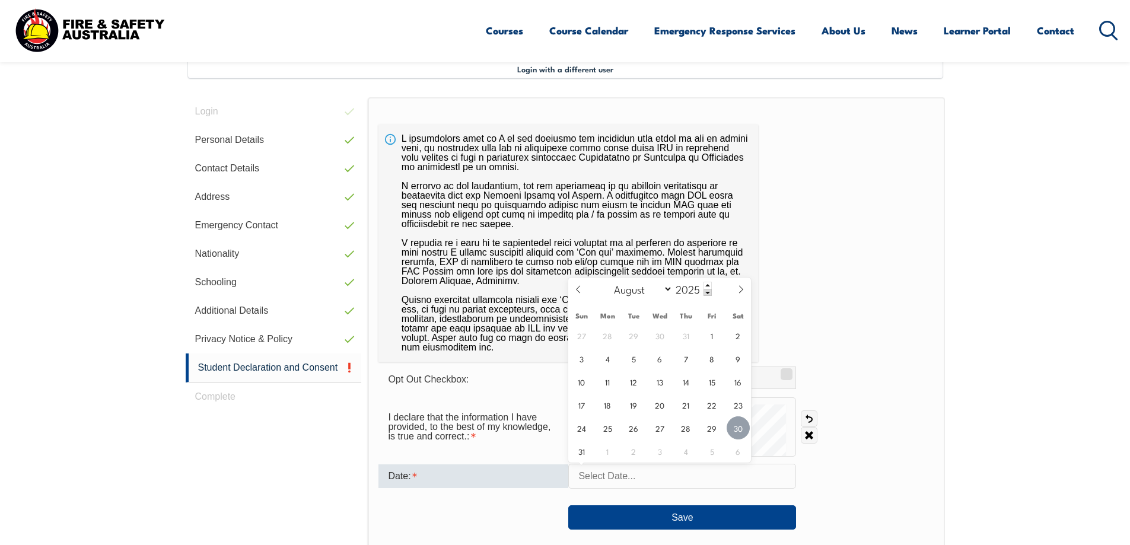  What do you see at coordinates (692, 289) in the screenshot?
I see `input: Year` at bounding box center [692, 289].